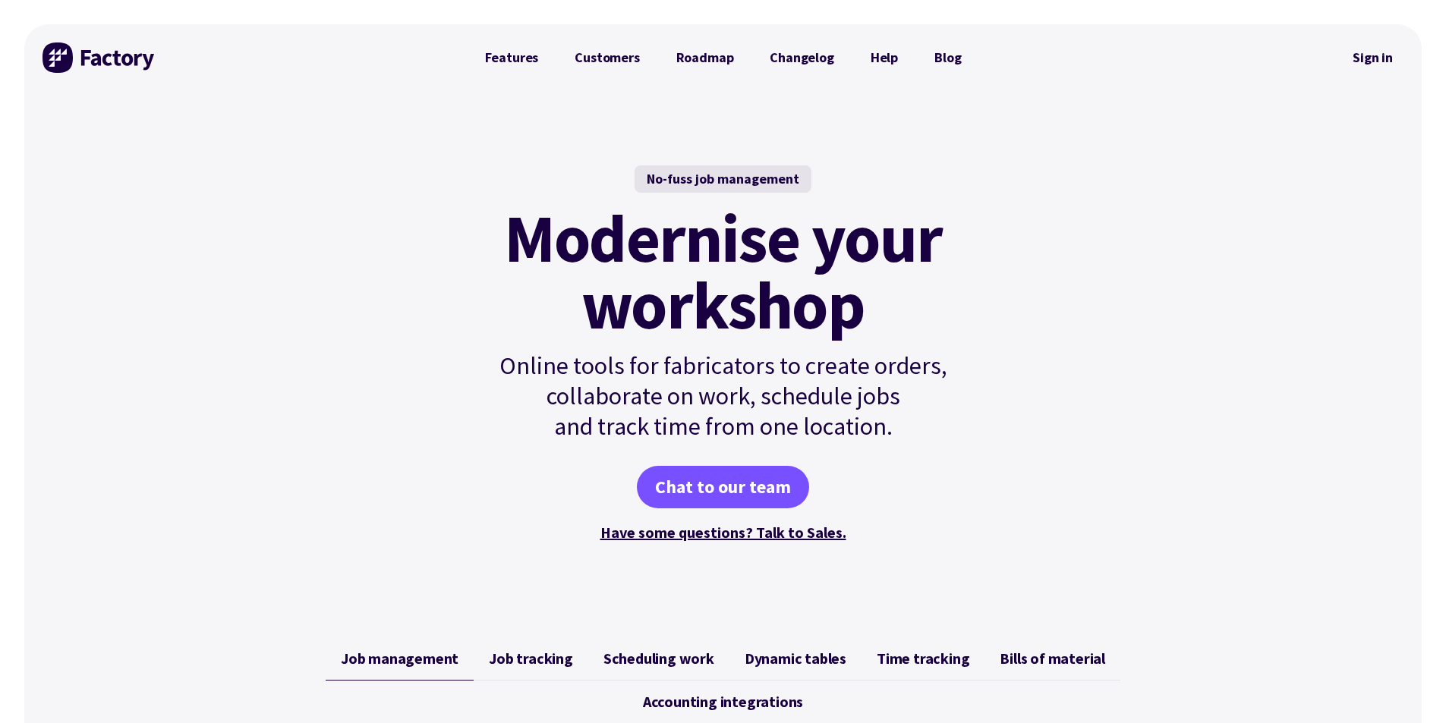 The image size is (1446, 723). I want to click on a: Features, so click(512, 58).